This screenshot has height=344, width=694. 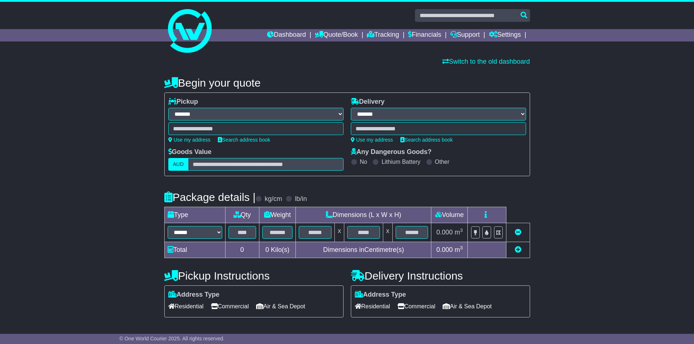 I want to click on td: Type, so click(x=194, y=215).